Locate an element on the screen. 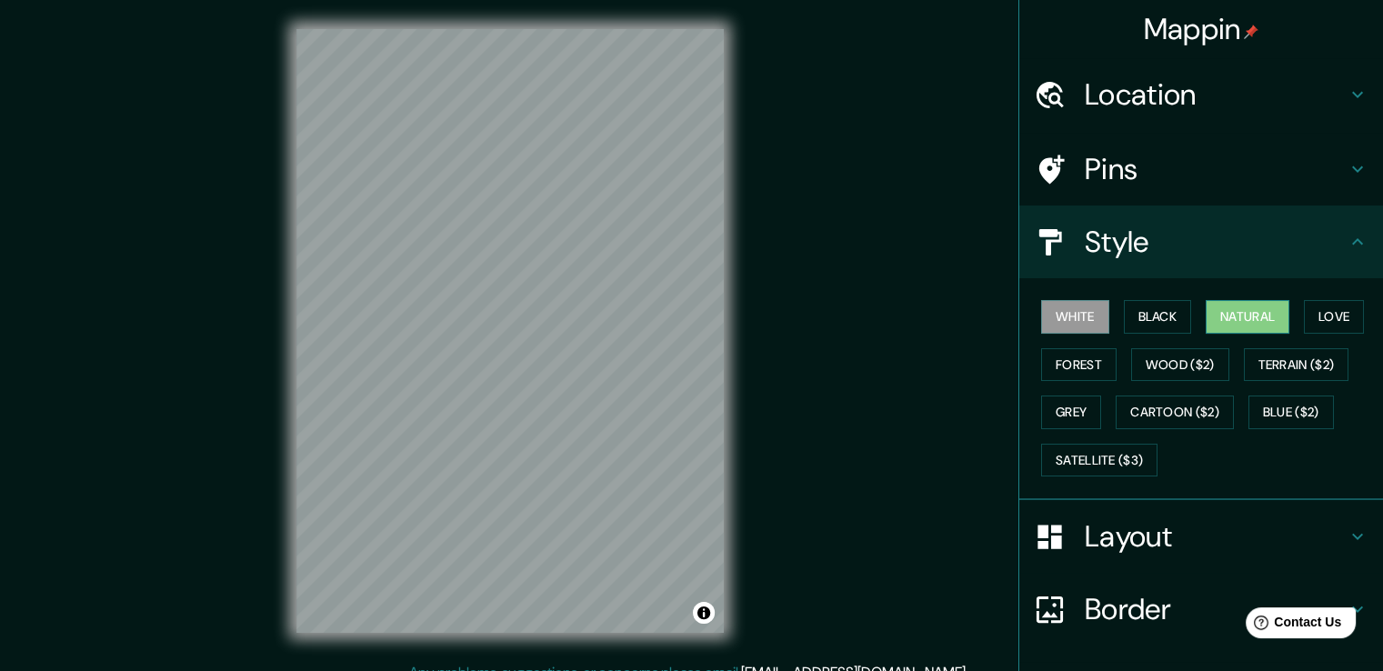 This screenshot has width=1383, height=671. div: Pins is located at coordinates (1201, 169).